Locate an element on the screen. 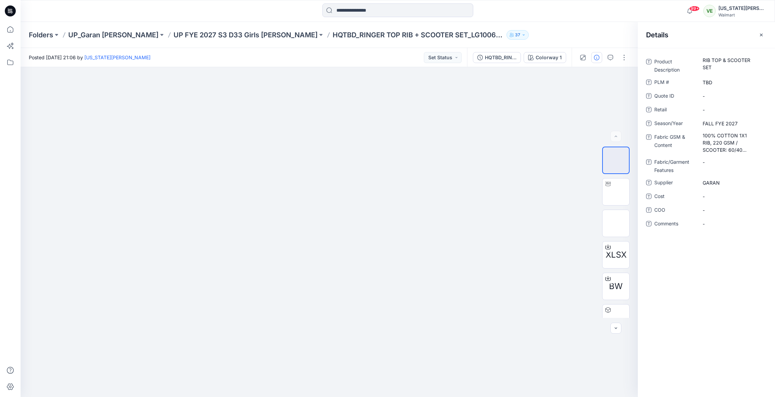 The image size is (775, 397). p: Folders is located at coordinates (41, 35).